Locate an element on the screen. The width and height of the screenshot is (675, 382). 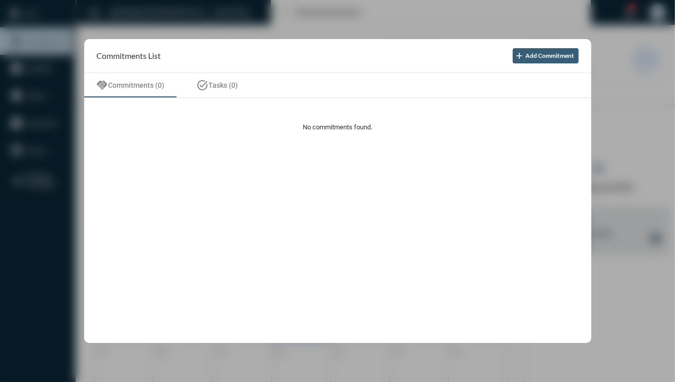
mat-icon: add is located at coordinates (520, 56).